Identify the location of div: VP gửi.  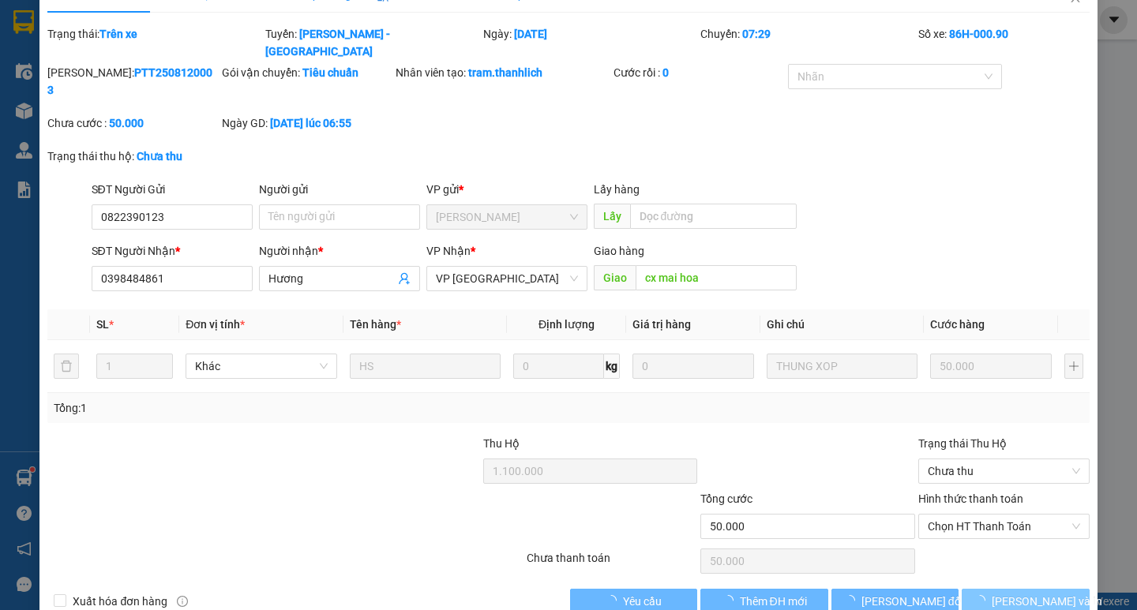
(507, 189).